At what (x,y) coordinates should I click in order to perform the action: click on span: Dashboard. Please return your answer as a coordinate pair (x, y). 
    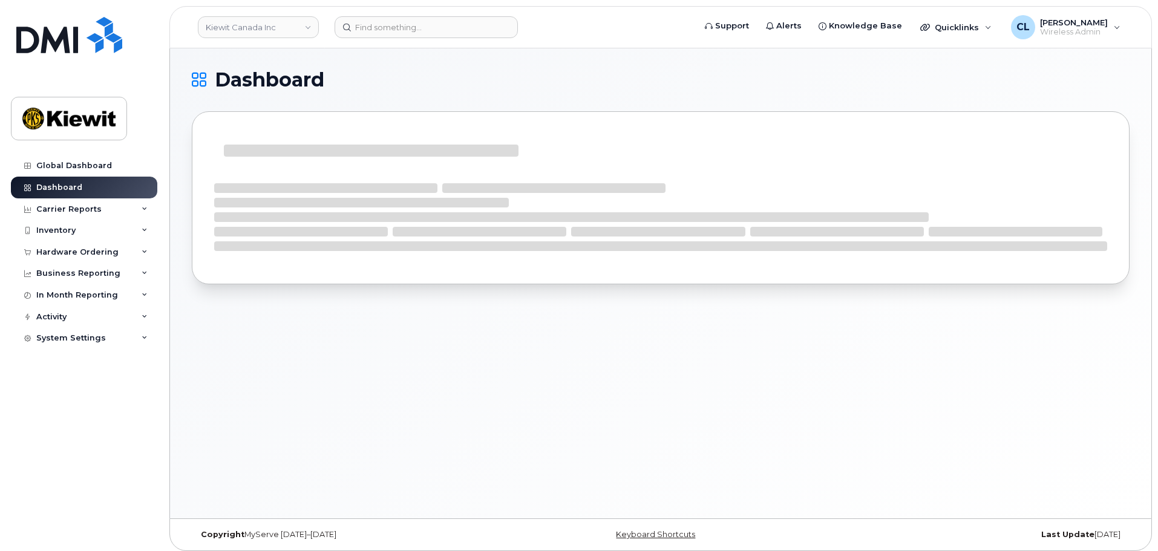
    Looking at the image, I should click on (269, 80).